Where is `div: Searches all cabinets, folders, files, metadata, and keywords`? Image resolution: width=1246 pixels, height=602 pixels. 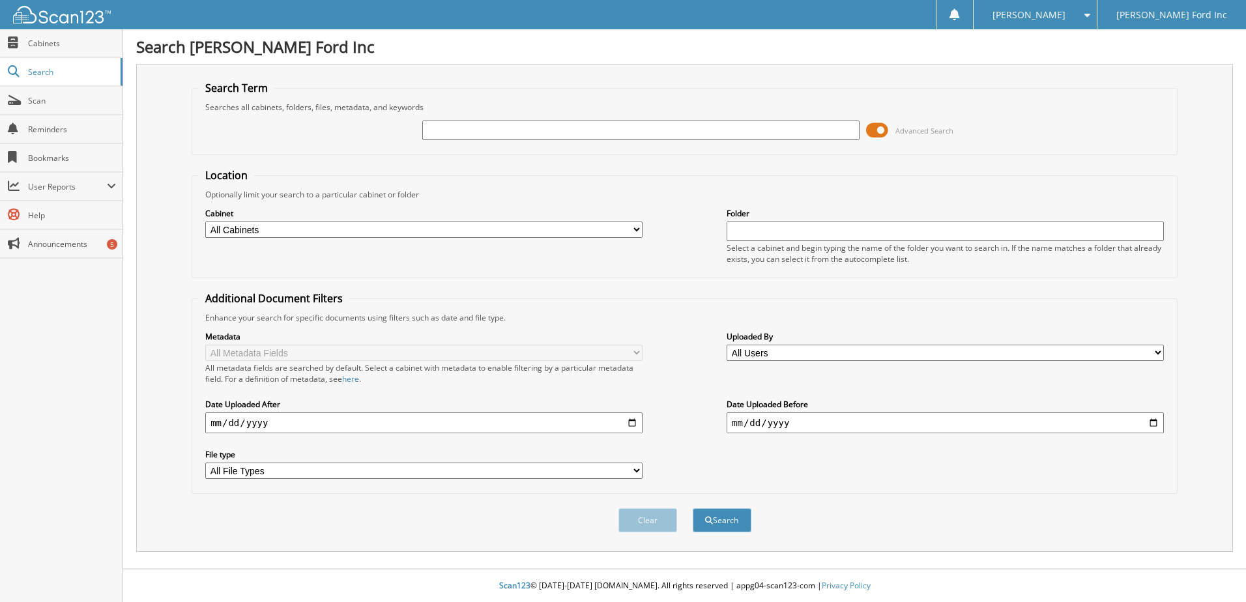
div: Searches all cabinets, folders, files, metadata, and keywords is located at coordinates (684, 107).